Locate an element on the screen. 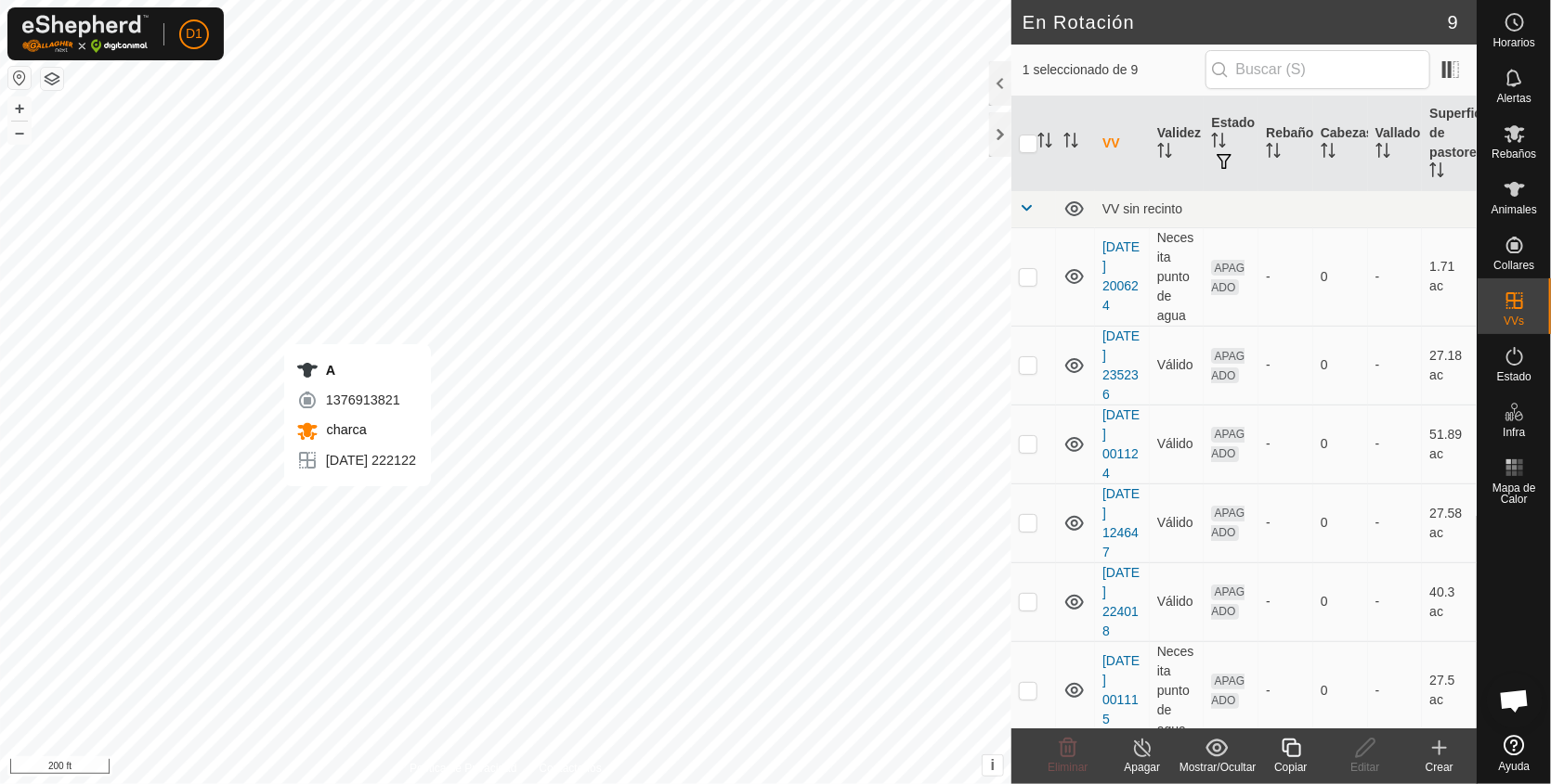  a: Política de Privacidad is located at coordinates (463, 768).